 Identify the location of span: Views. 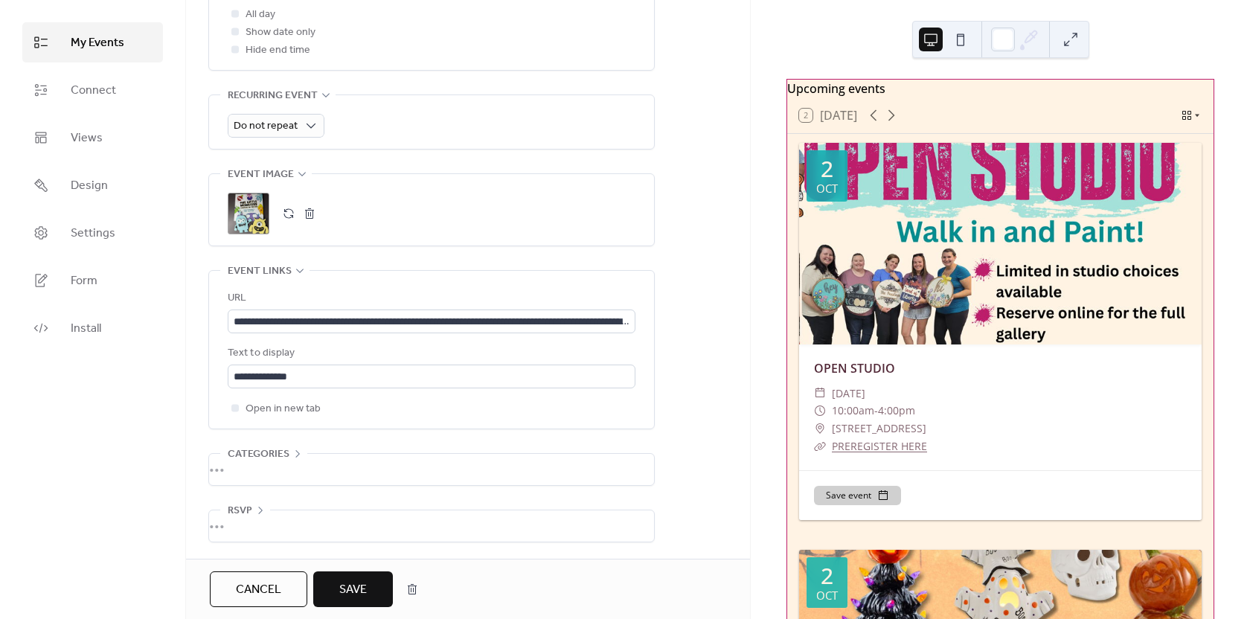
(86, 138).